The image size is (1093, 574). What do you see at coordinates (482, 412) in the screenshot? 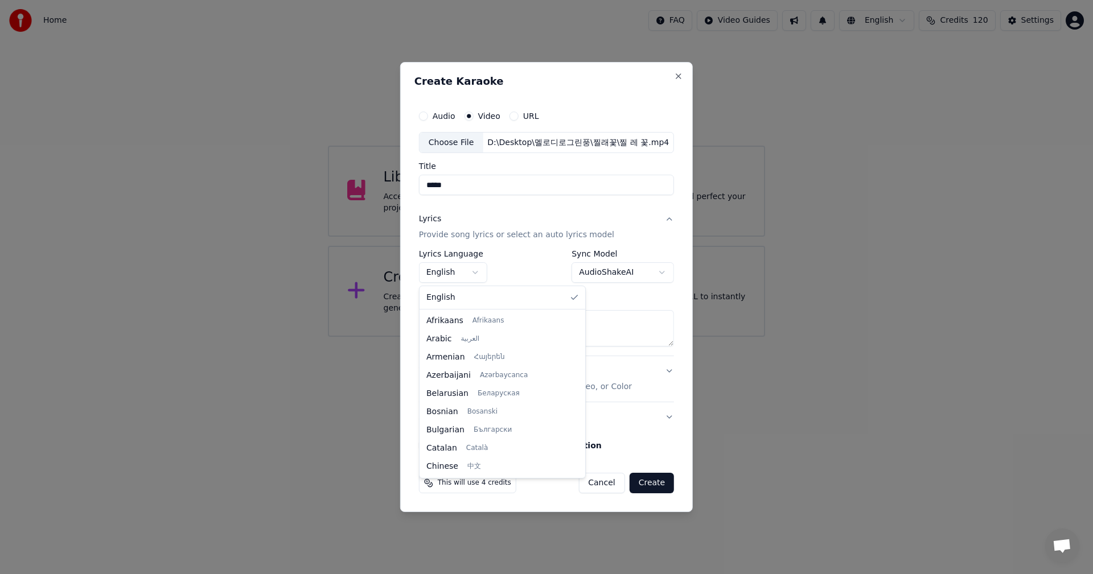
I see `span: Bosanski` at bounding box center [482, 412].